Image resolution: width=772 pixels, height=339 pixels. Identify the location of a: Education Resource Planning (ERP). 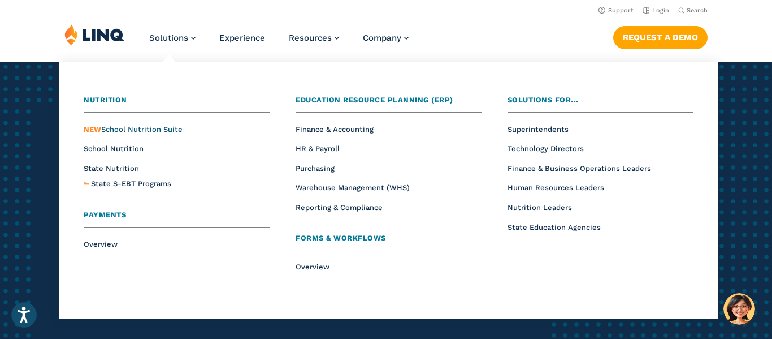
(388, 103).